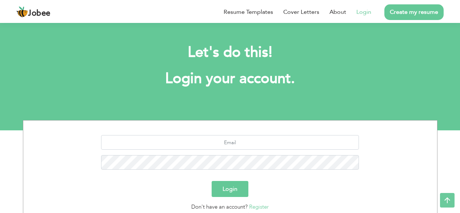  What do you see at coordinates (338, 12) in the screenshot?
I see `a: About` at bounding box center [338, 12].